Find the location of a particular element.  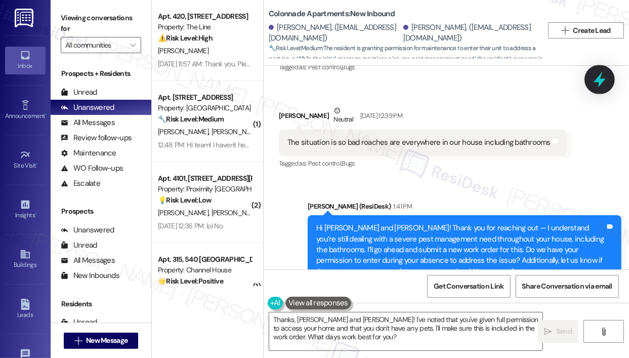

div: Residents is located at coordinates (101, 304).